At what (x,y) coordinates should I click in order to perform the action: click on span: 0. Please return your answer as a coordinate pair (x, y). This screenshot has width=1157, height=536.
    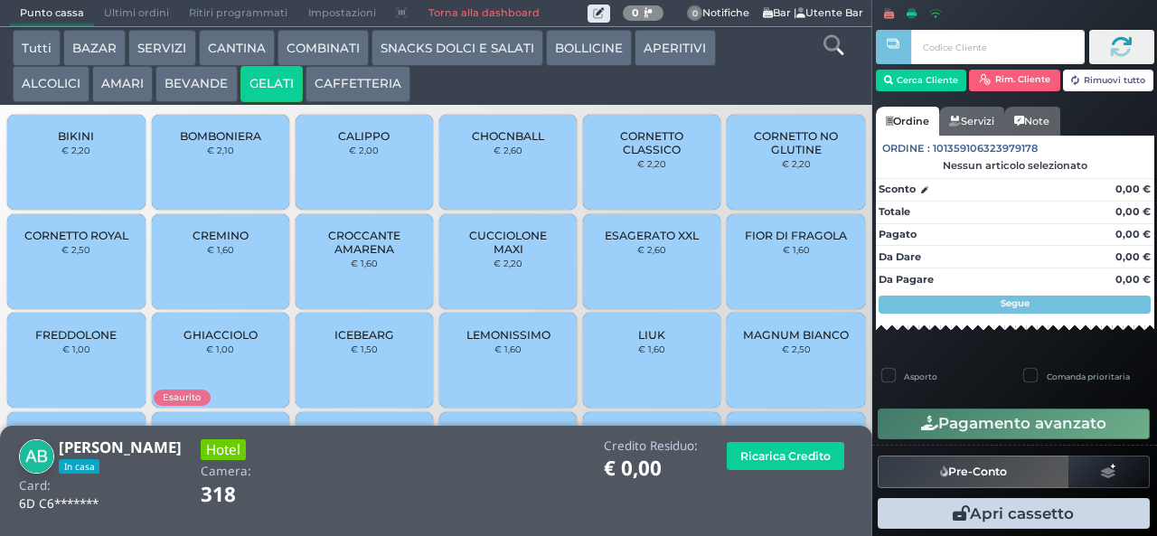
    Looking at the image, I should click on (695, 14).